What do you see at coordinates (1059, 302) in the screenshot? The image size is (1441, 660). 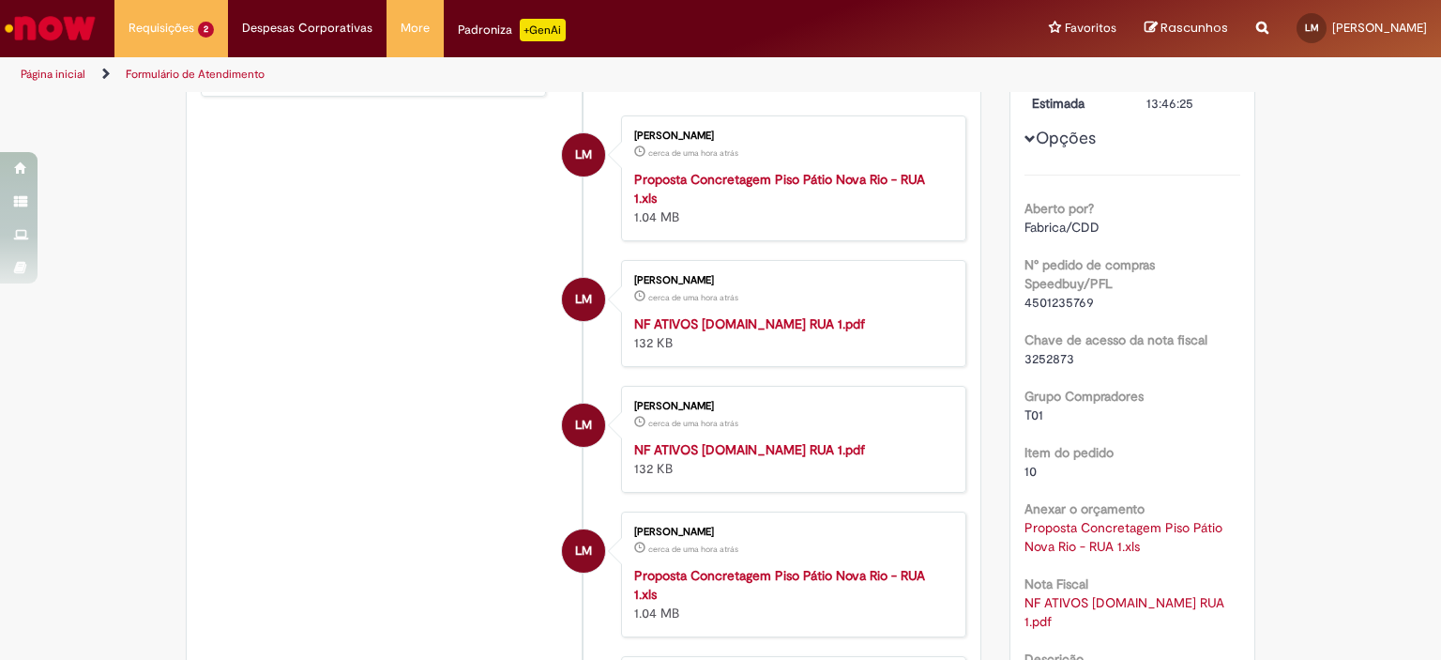 I see `span: 4501235769` at bounding box center [1059, 302].